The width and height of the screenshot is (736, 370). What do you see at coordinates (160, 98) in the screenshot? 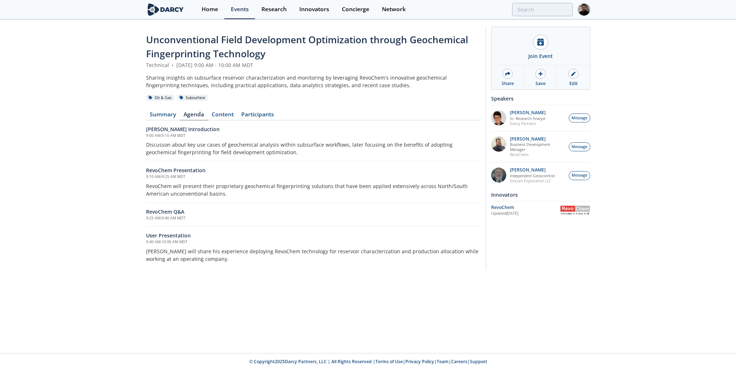
I see `div: Oil & Gas` at bounding box center [160, 98].